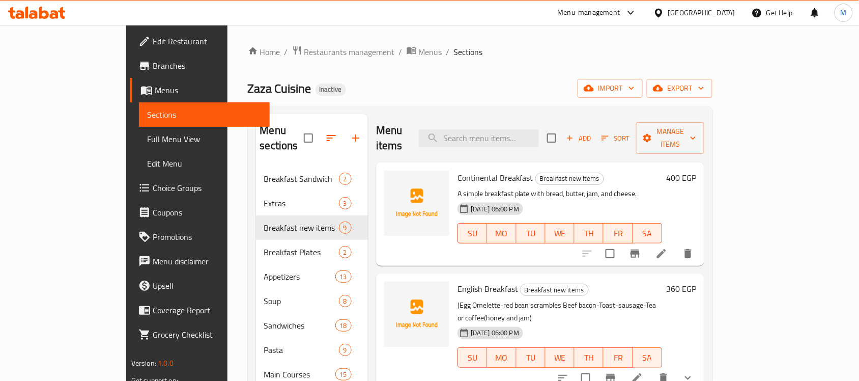 The height and width of the screenshot is (381, 859). What do you see at coordinates (343, 276) in the screenshot?
I see `span: 13` at bounding box center [343, 276].